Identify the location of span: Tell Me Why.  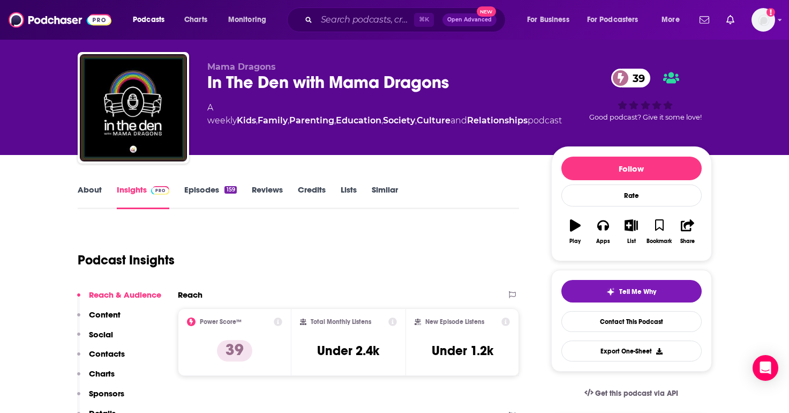
(638, 291).